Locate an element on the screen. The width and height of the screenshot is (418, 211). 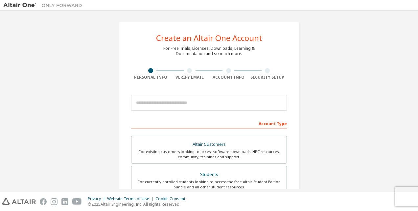
div: Cookie Consent is located at coordinates (172, 199).